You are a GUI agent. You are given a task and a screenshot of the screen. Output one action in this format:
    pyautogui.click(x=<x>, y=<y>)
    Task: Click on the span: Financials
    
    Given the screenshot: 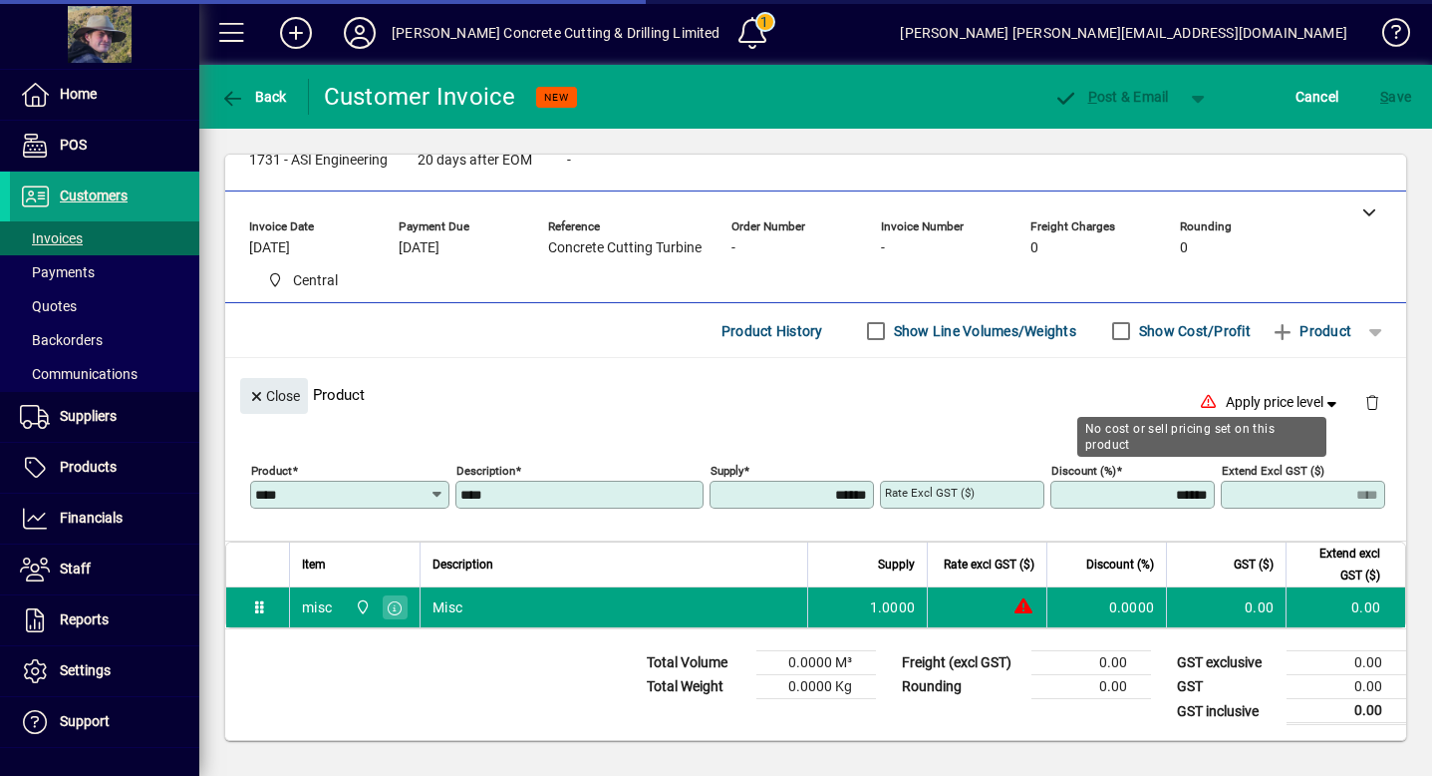 What is the action you would take?
    pyautogui.click(x=91, y=517)
    